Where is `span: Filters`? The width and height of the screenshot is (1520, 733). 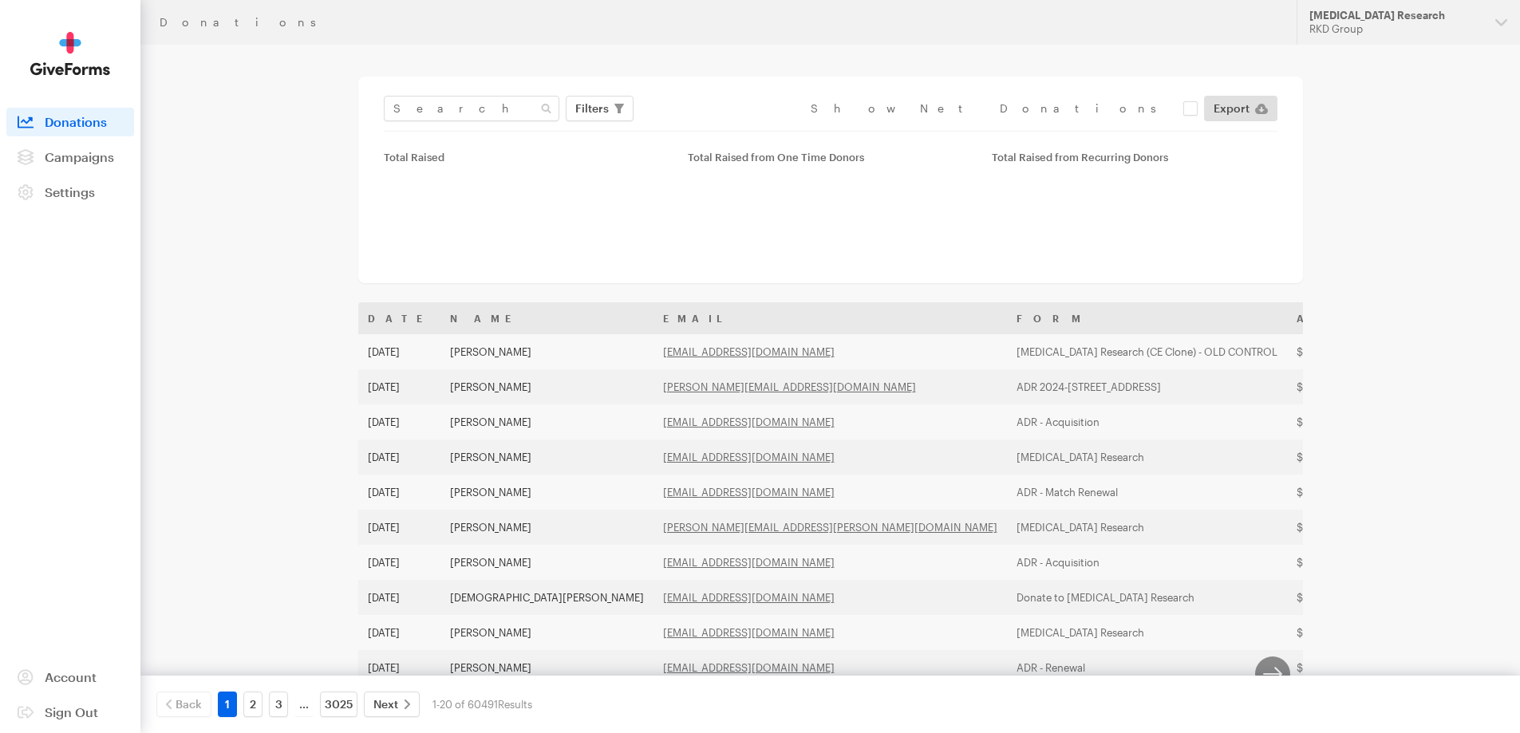 span: Filters is located at coordinates (592, 109).